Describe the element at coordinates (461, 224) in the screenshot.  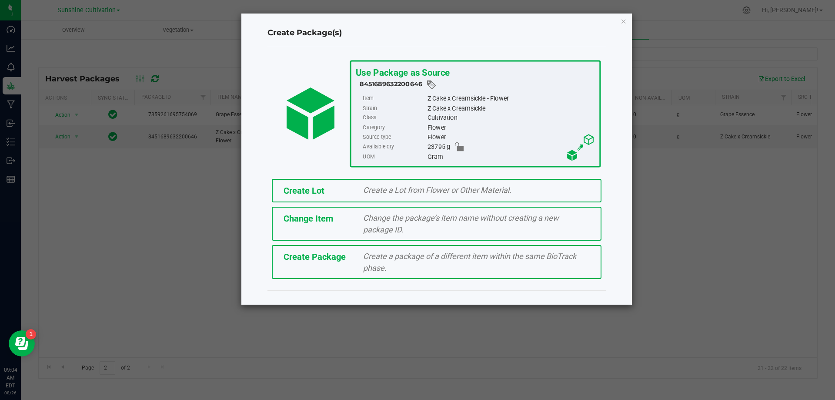
I see `span: Change the package’s item name without creating a new package ID.` at that location.